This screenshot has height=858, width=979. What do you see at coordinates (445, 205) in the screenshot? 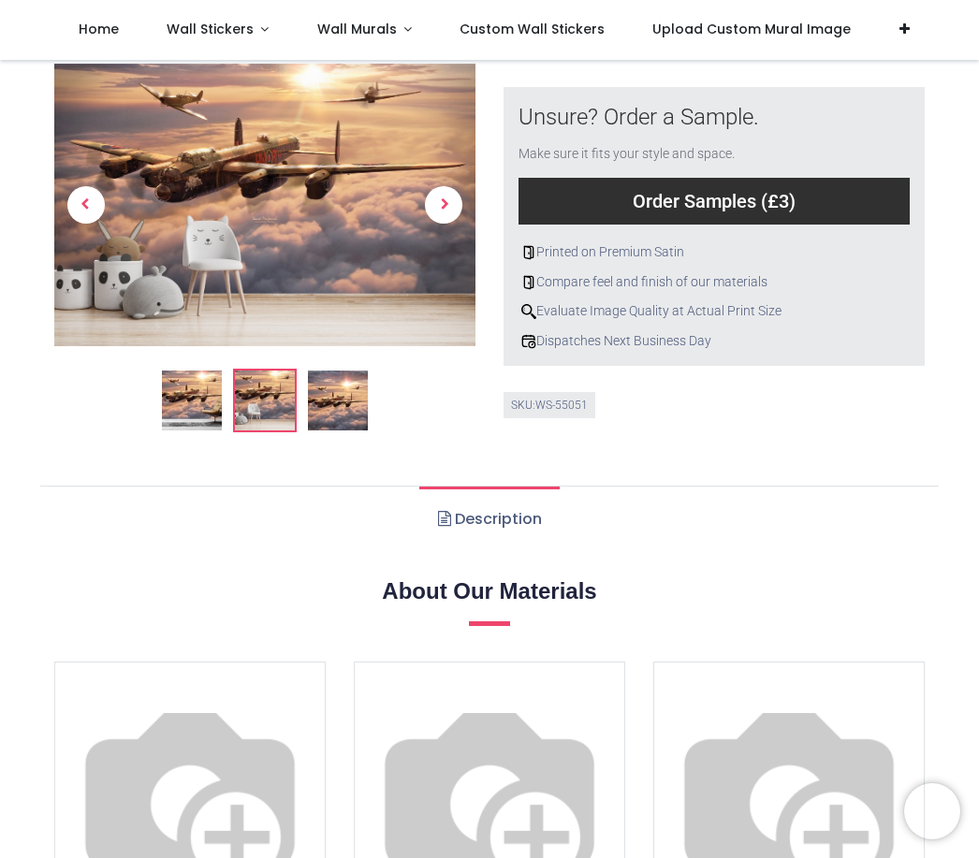
I see `a: Next` at bounding box center [445, 205].